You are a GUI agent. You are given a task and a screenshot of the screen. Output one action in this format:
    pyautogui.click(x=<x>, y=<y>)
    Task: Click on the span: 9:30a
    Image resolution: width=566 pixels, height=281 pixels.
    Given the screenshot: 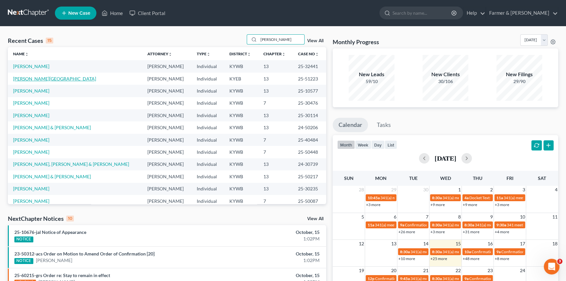 What is the action you would take?
    pyautogui.click(x=501, y=225)
    